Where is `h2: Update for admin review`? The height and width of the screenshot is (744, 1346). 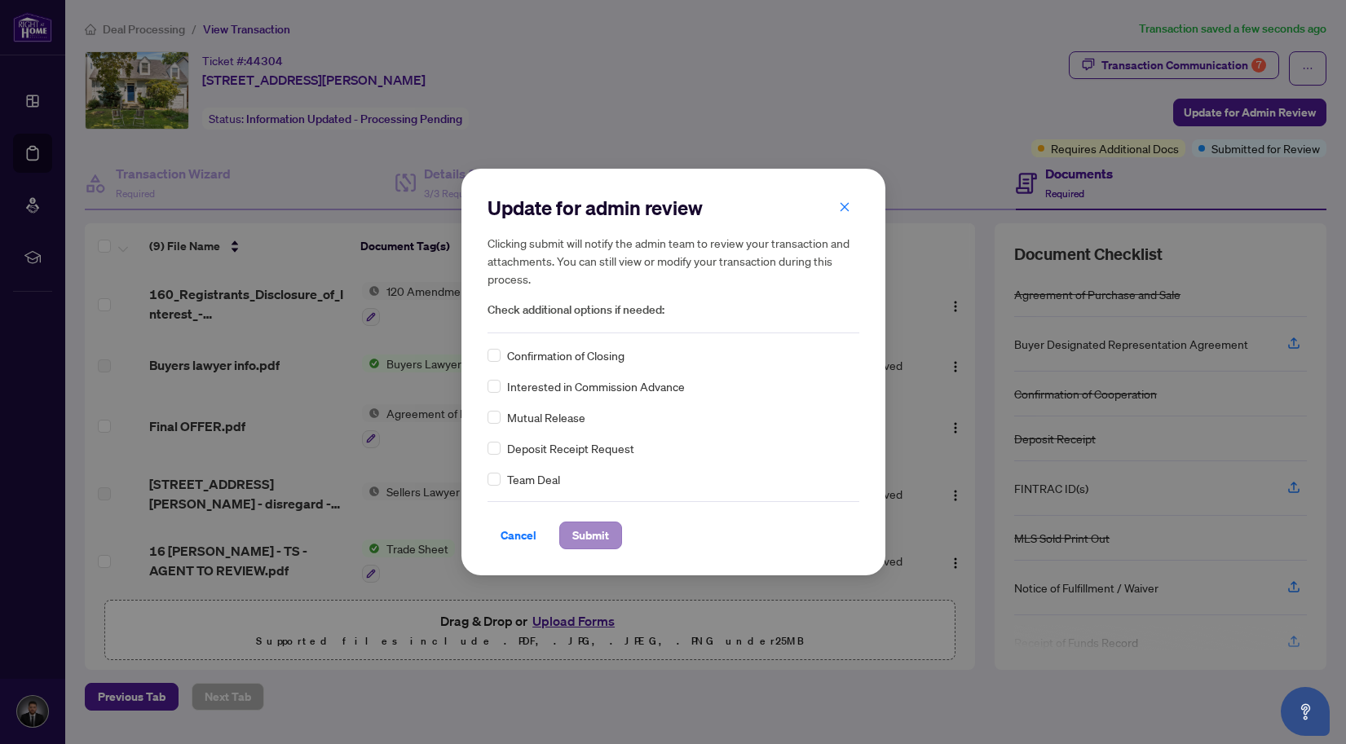 h2: Update for admin review is located at coordinates (673, 208).